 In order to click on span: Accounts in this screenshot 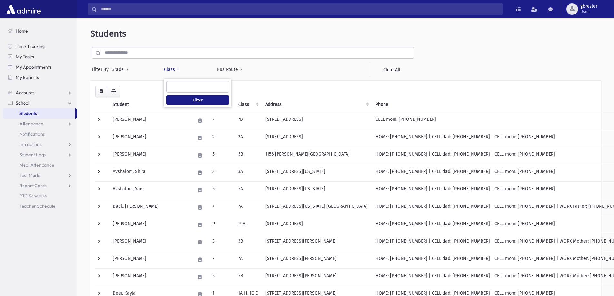, I will do `click(25, 93)`.